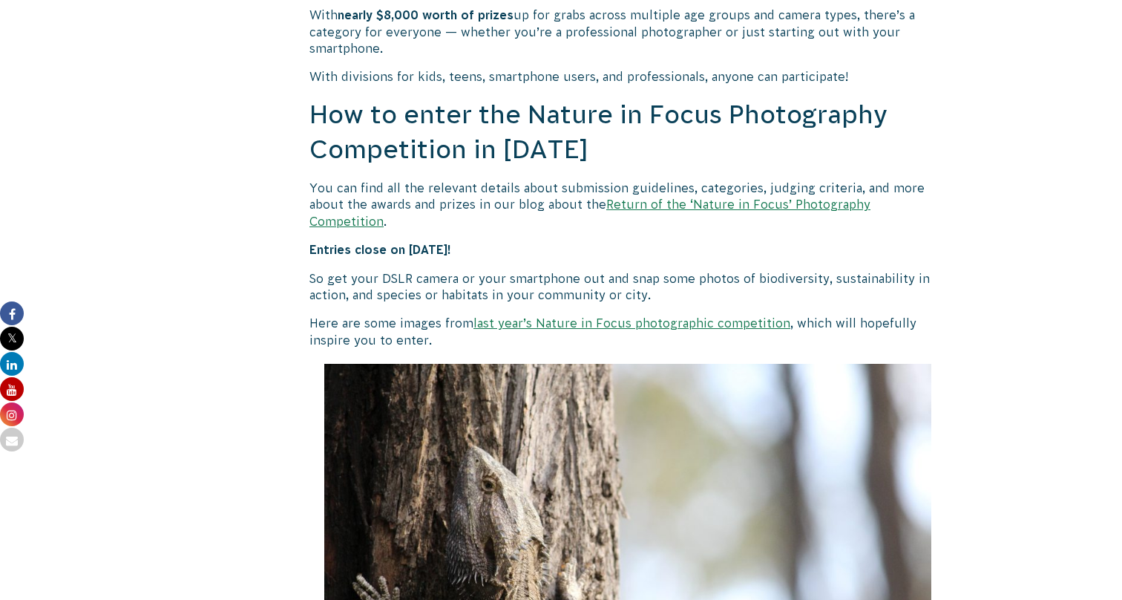  What do you see at coordinates (628, 31) in the screenshot?
I see `p: With up for grabs across multiple age groups and camera types, there’s a category for everyone — ...` at bounding box center [628, 31].